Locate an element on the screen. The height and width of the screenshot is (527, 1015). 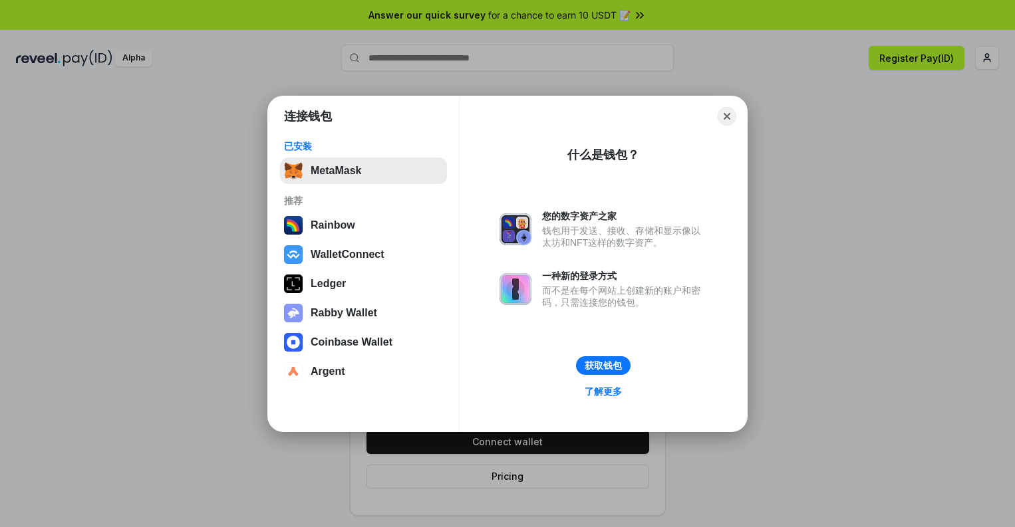
div: Rabby Wallet is located at coordinates (344, 313).